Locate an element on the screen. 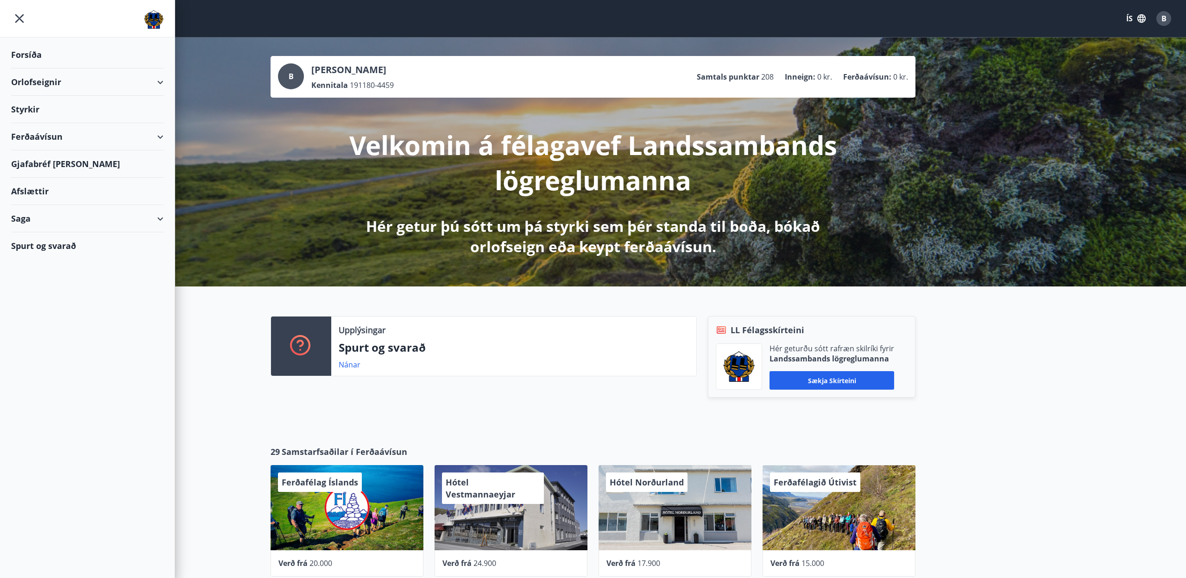 This screenshot has width=1186, height=578. span: 15.000 is located at coordinates (812, 564).